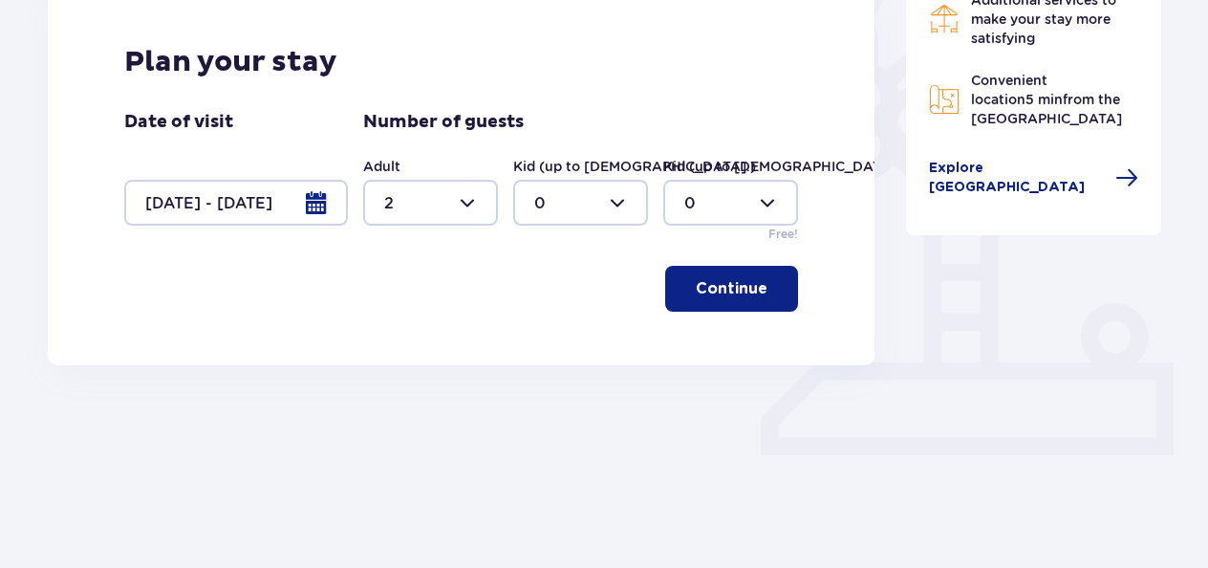 This screenshot has height=568, width=1208. Describe the element at coordinates (1044, 99) in the screenshot. I see `span: 5 min` at that location.